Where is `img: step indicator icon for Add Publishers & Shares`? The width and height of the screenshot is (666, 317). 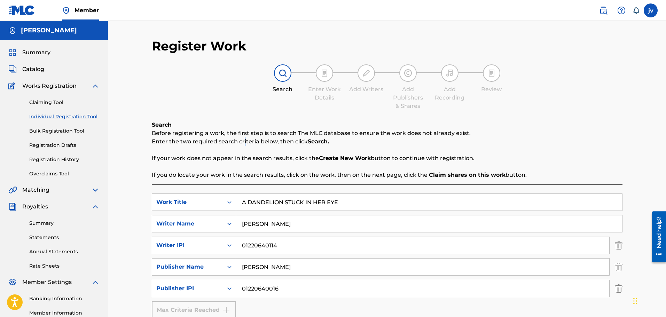 img: step indicator icon for Add Publishers & Shares is located at coordinates (408, 73).